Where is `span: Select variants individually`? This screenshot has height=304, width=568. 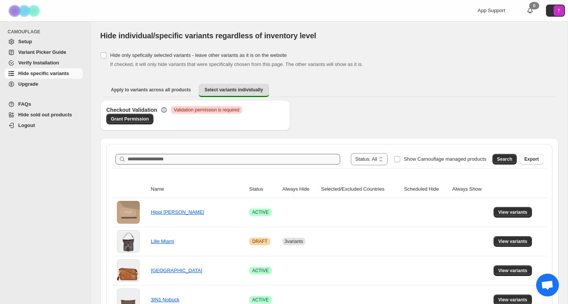 span: Select variants individually is located at coordinates (234, 90).